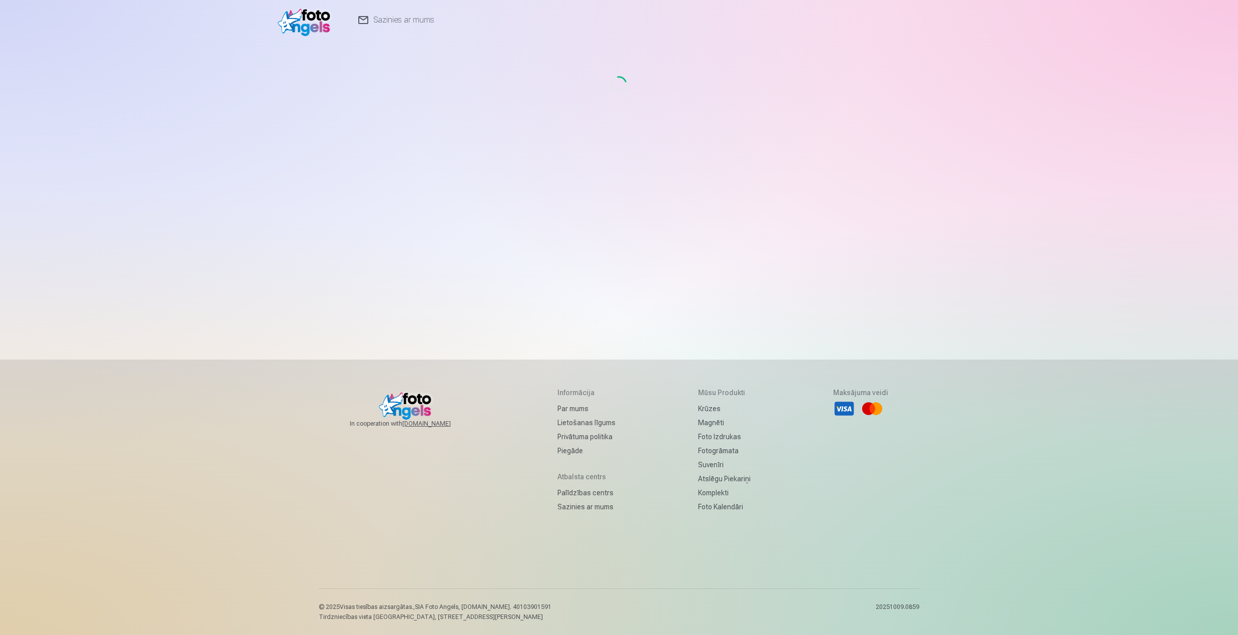 This screenshot has width=1238, height=635. What do you see at coordinates (412, 423) in the screenshot?
I see `span: In cooperation with` at bounding box center [412, 423].